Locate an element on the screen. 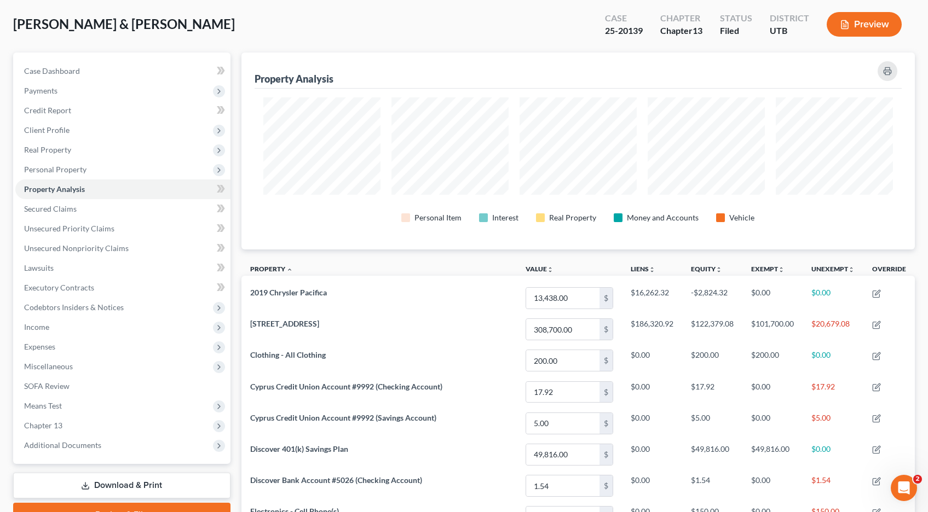 Image resolution: width=928 pixels, height=512 pixels. span: Codebtors Insiders & Notices is located at coordinates (74, 307).